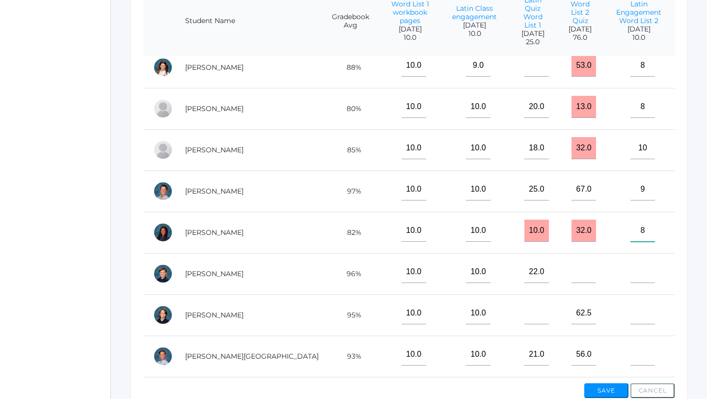 This screenshot has width=707, height=399. Describe the element at coordinates (350, 356) in the screenshot. I see `td: 93%` at that location.